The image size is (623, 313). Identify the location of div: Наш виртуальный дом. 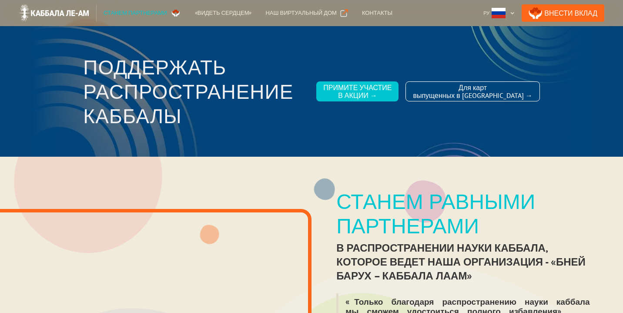
(301, 13).